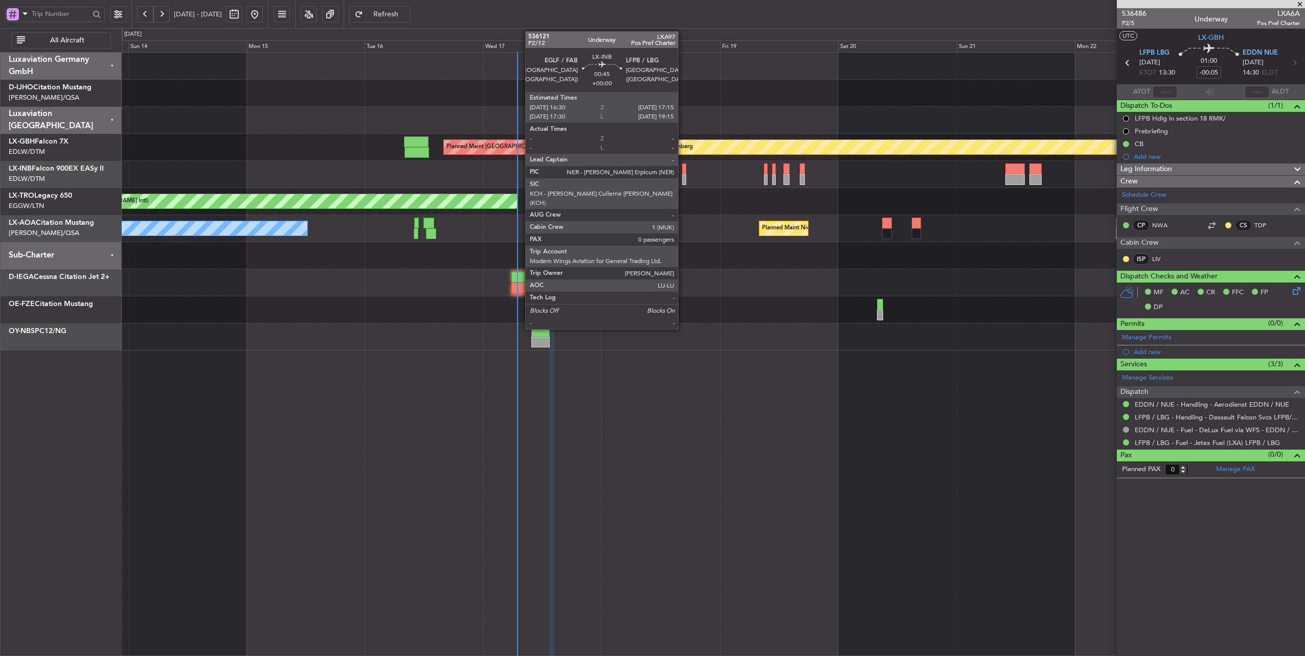 The image size is (1305, 656). Describe the element at coordinates (59, 277) in the screenshot. I see `a: D-IEGACessna Citation Jet 2+` at that location.